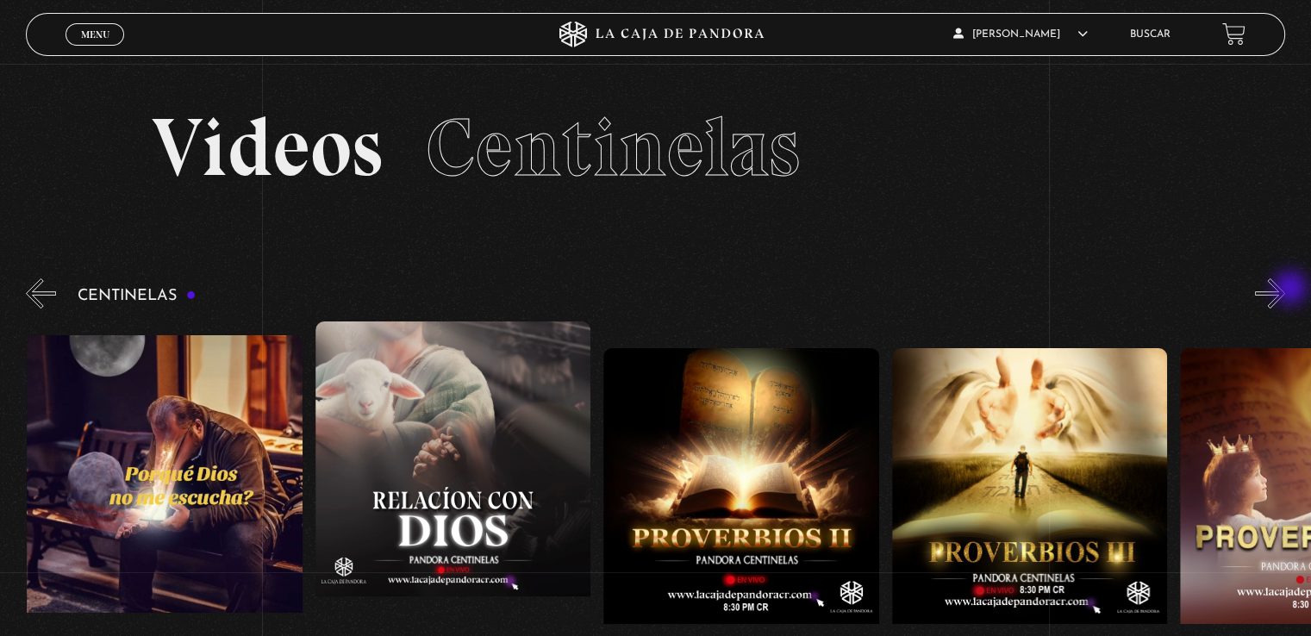 The image size is (1311, 636). I want to click on span: Cerrar, so click(95, 50).